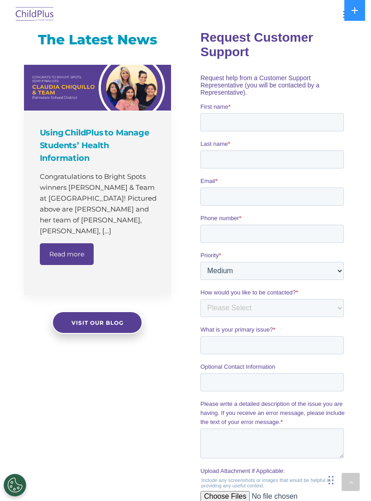  Describe the element at coordinates (35, 14) in the screenshot. I see `img: ChildPlus by Procare Solutions` at that location.